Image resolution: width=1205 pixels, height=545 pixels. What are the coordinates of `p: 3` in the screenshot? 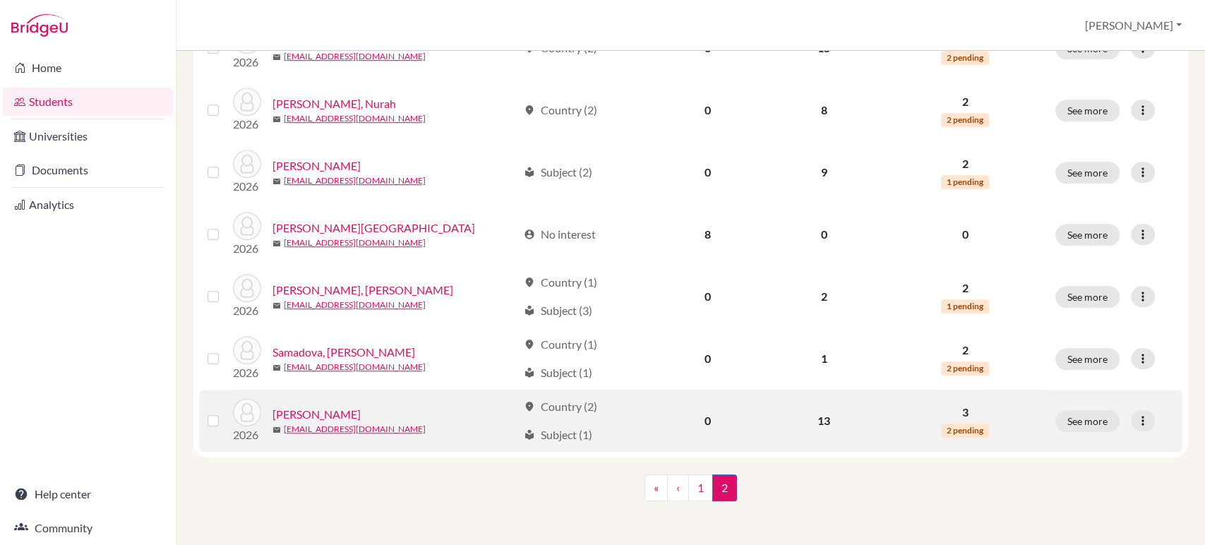 It's located at (965, 412).